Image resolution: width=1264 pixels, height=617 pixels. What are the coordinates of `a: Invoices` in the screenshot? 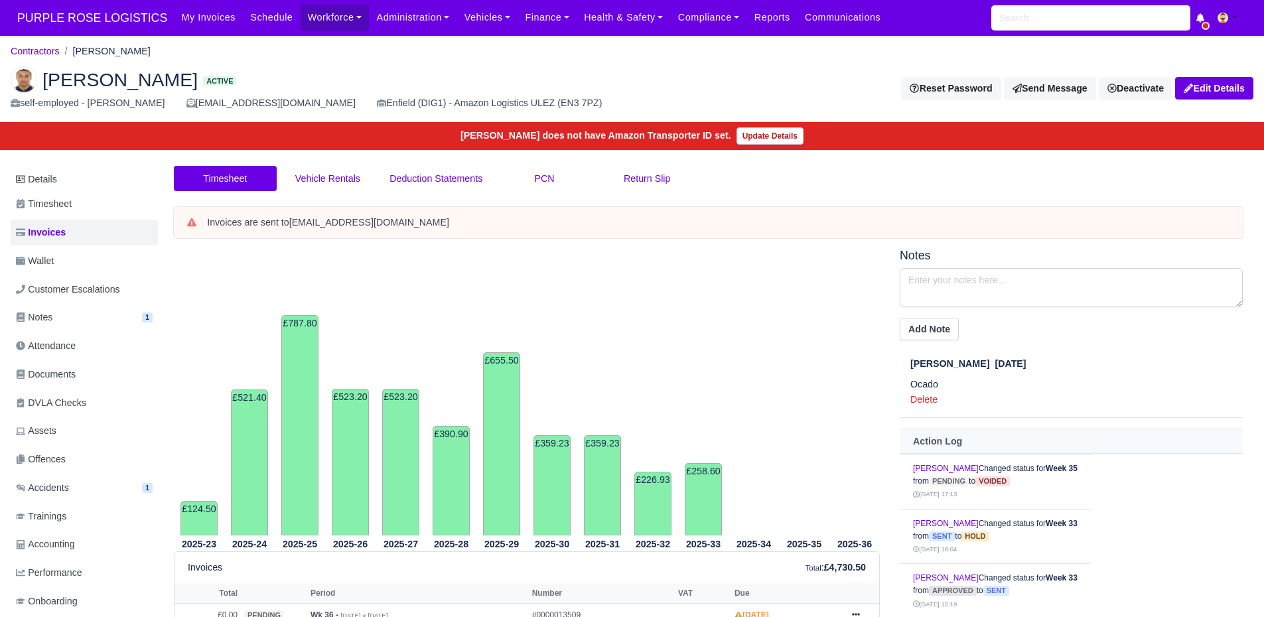 It's located at (84, 232).